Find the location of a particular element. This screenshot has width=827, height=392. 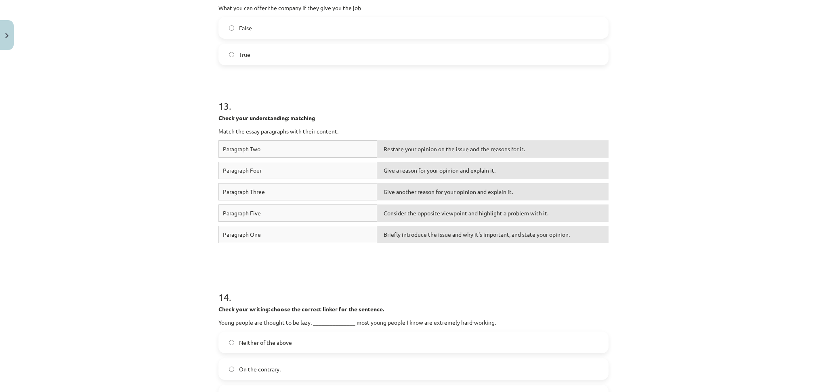

h1: 13 . is located at coordinates (413, 99).